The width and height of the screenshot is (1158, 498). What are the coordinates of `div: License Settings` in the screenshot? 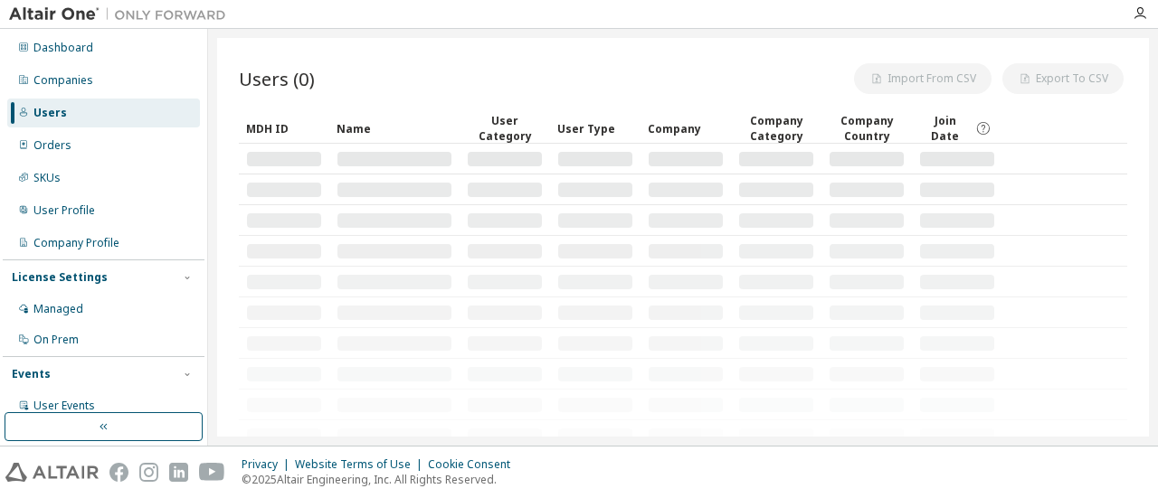 It's located at (60, 278).